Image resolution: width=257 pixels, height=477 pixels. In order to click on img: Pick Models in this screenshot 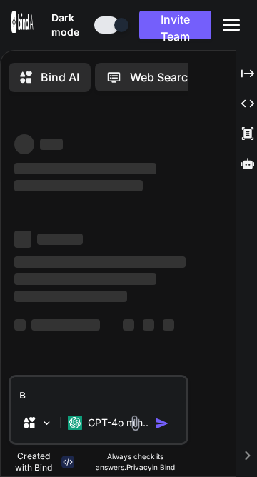, I will do `click(46, 423)`.